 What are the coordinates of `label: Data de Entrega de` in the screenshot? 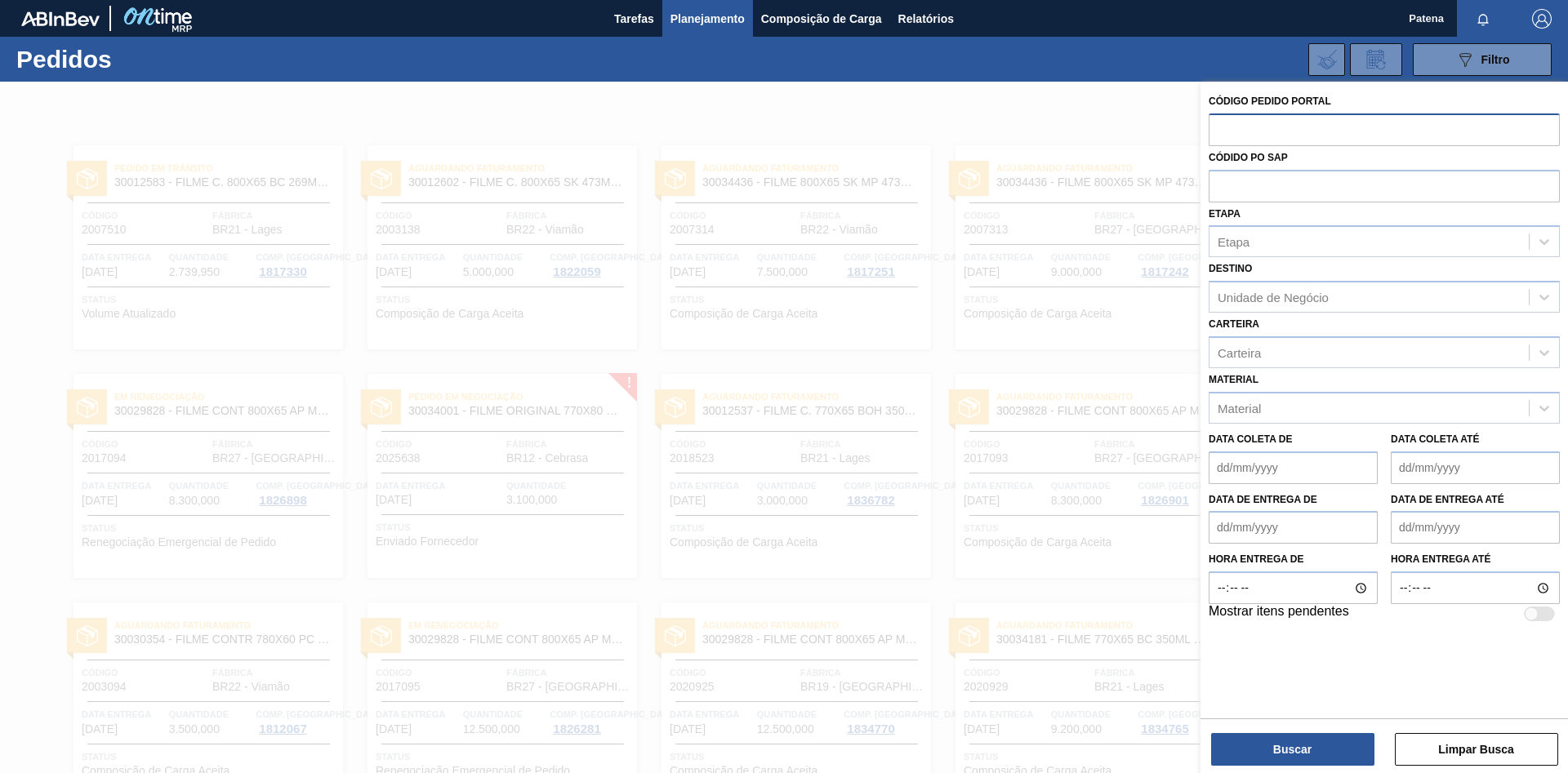 It's located at (1263, 500).